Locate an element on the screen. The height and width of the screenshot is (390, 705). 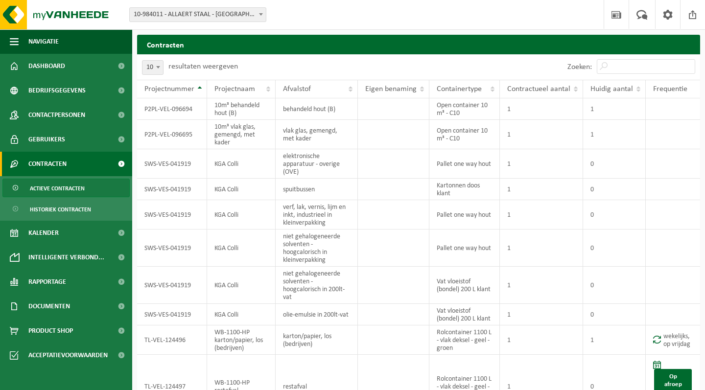
td: wekelijks, op vrijdag is located at coordinates (673, 340).